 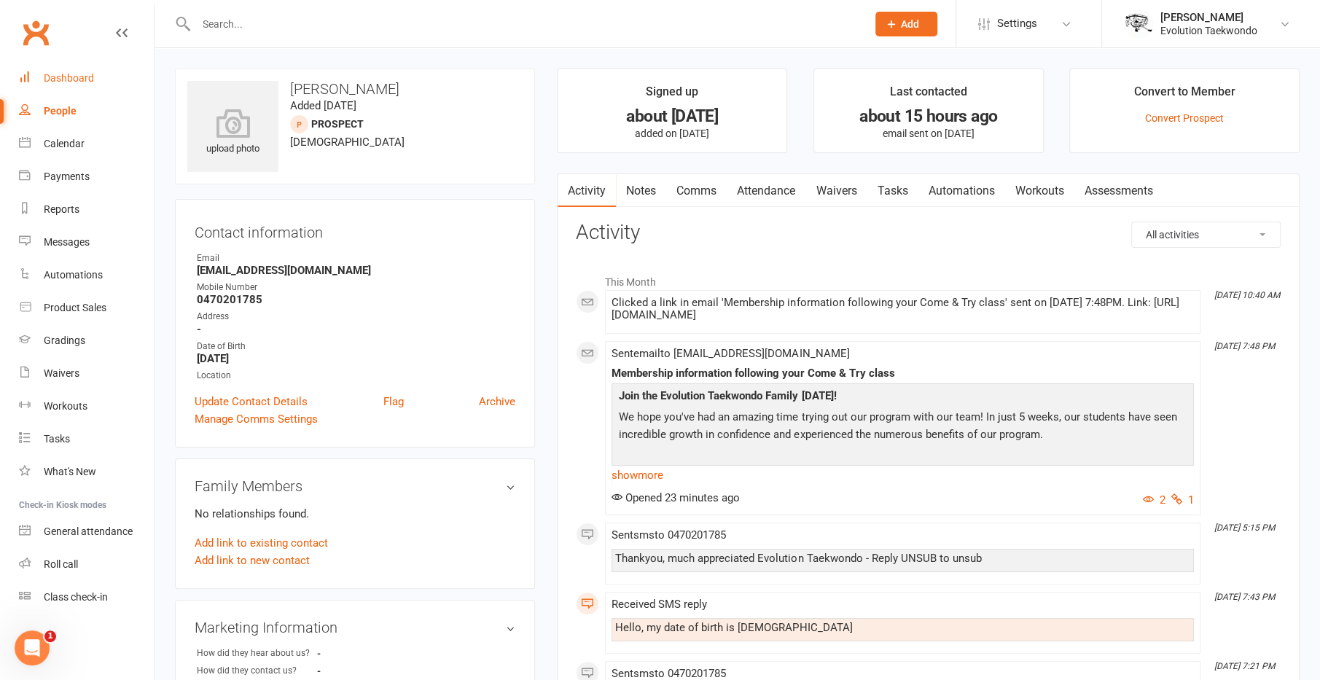 I want to click on a: People, so click(x=86, y=111).